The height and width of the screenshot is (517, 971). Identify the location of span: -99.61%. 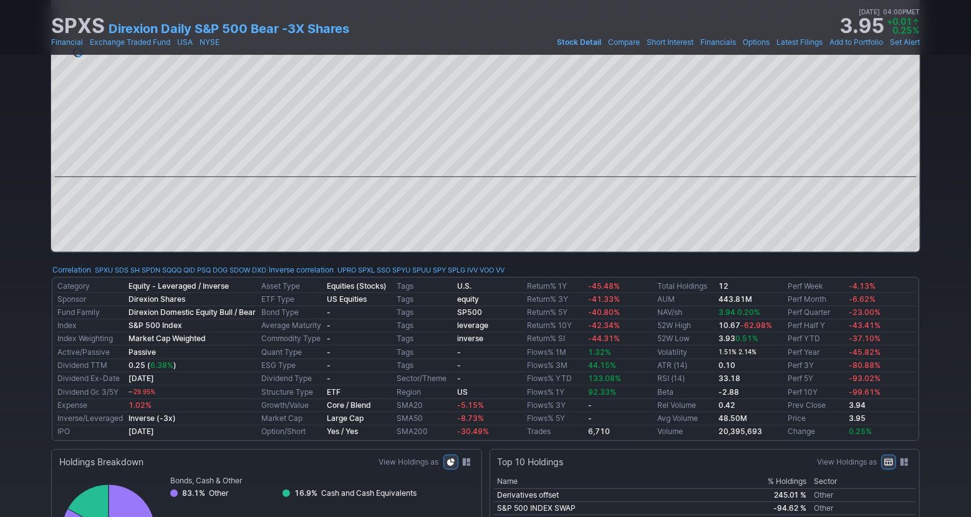
(864, 392).